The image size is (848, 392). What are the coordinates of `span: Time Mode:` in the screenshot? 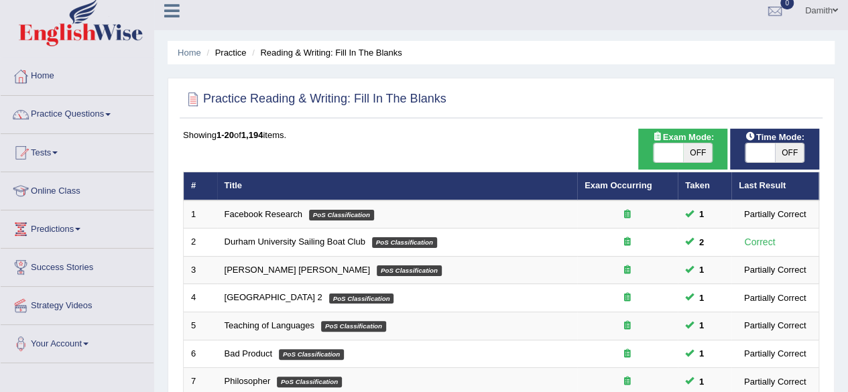 It's located at (775, 137).